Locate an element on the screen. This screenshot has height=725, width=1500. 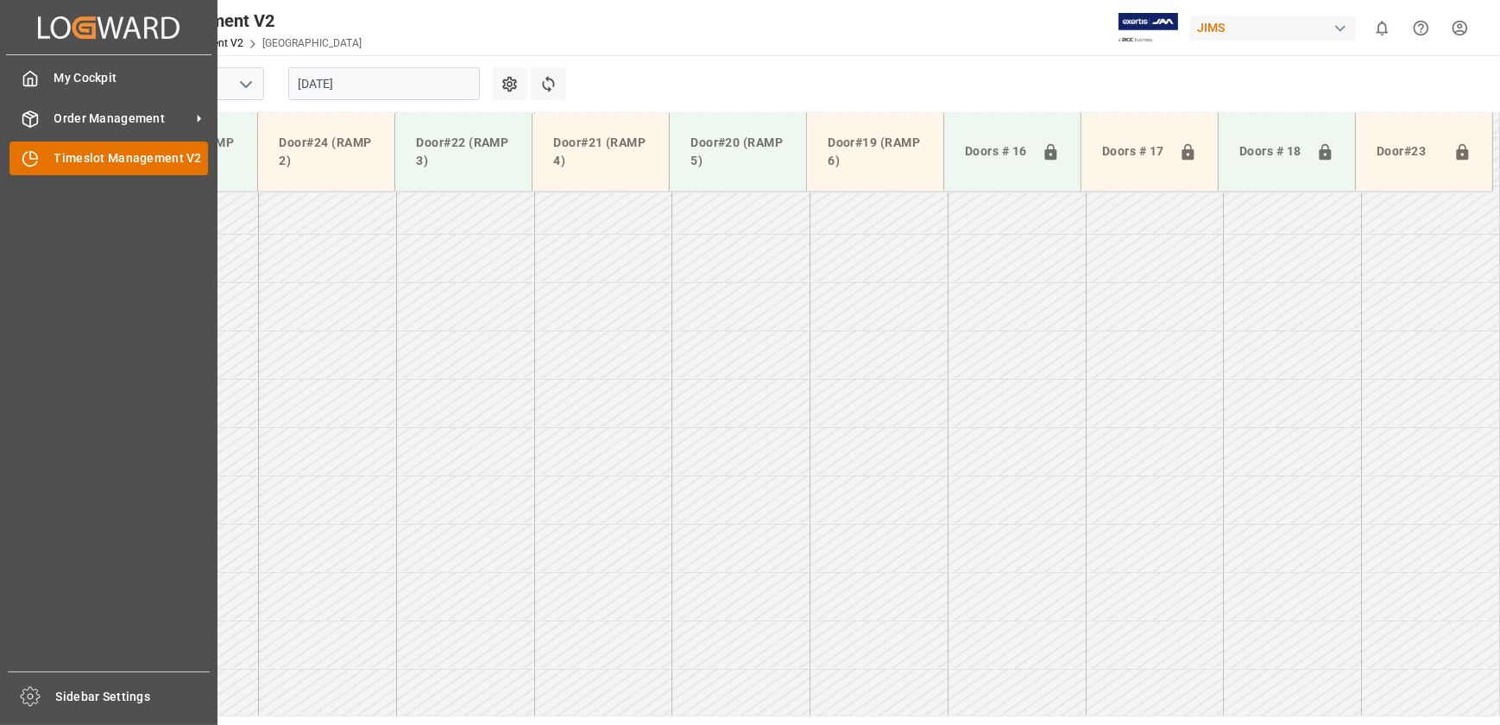
button: show 0 new notifications is located at coordinates (1382, 28).